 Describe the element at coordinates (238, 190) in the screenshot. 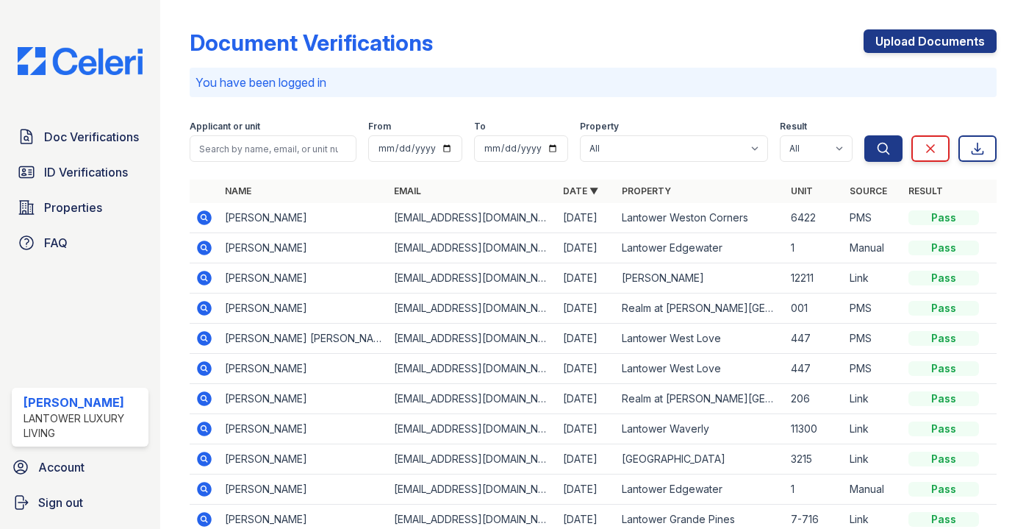

I see `a: Name` at that location.